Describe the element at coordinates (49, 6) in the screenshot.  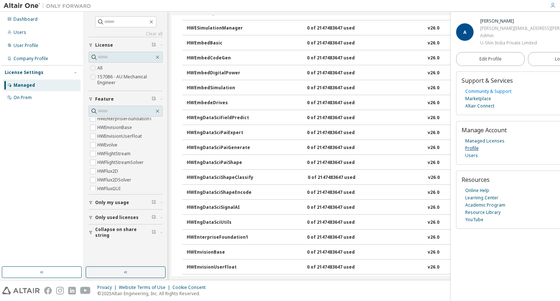
I see `img: Altair One` at that location.